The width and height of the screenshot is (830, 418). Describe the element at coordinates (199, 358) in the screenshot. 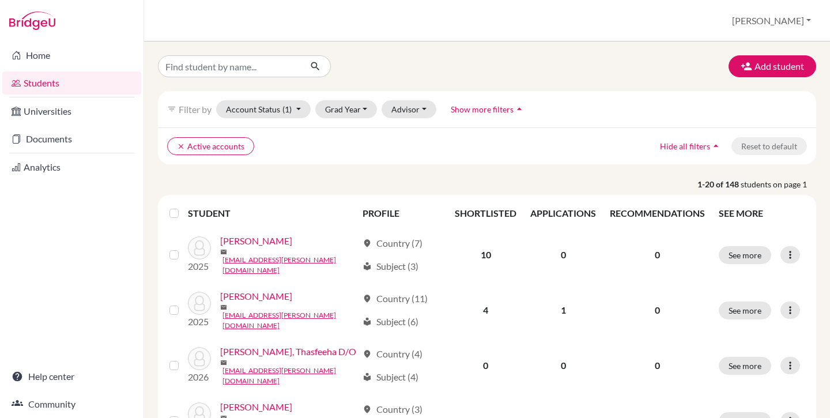

I see `img: Abdul Aleem, Thasfeeha D/O` at that location.